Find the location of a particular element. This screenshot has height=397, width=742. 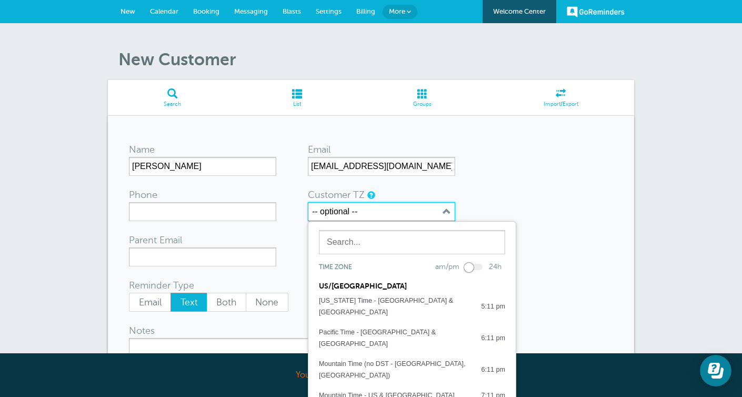

label: Text is located at coordinates (189, 302).